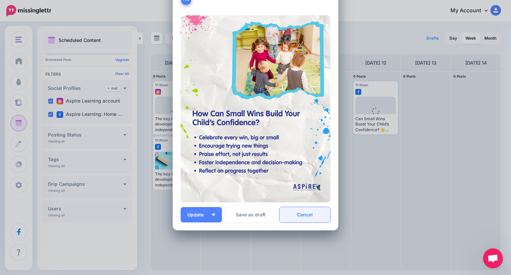 The width and height of the screenshot is (511, 275). I want to click on img: 3KDA81W2I5QIPQKV9VUT6GRHX4YG8Q26.png, so click(255, 109).